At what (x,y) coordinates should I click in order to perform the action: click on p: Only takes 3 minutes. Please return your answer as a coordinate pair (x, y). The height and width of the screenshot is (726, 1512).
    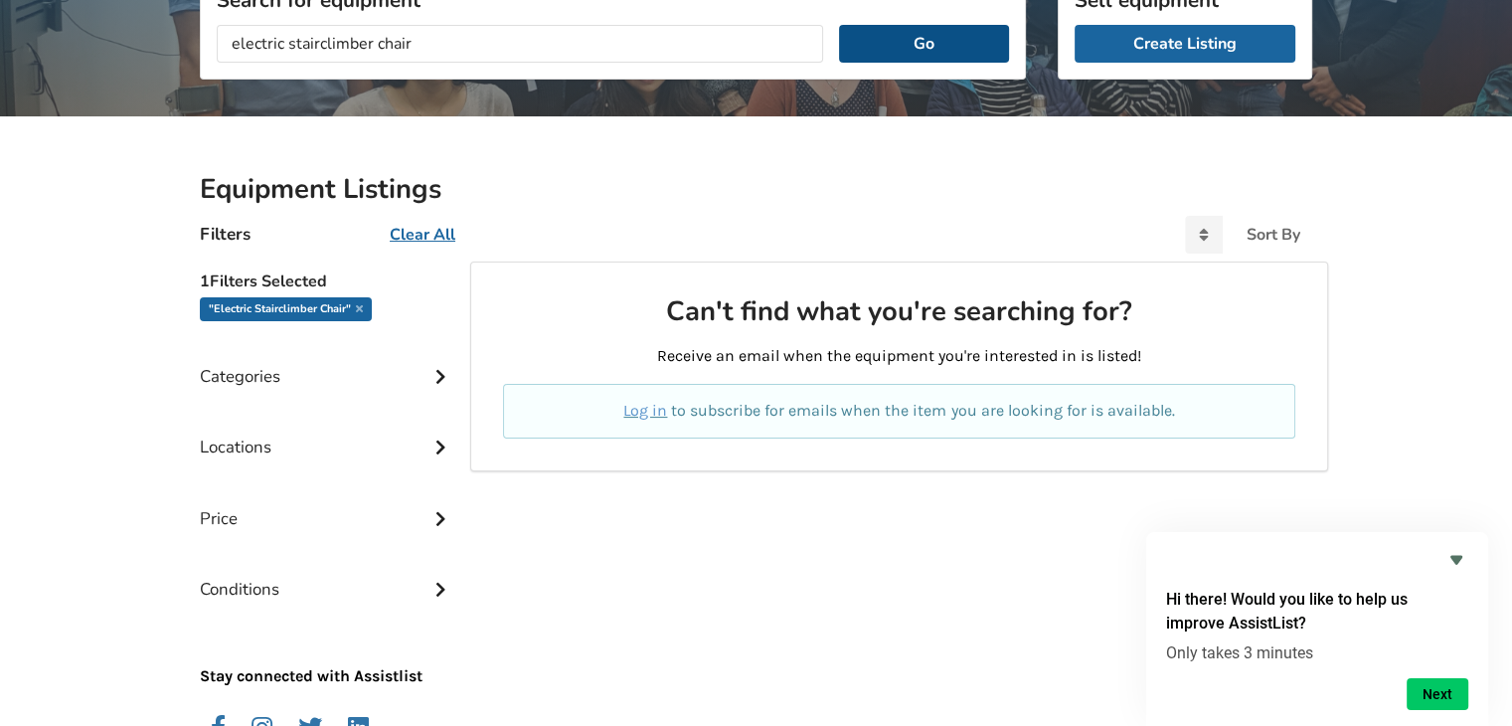
    Looking at the image, I should click on (1317, 652).